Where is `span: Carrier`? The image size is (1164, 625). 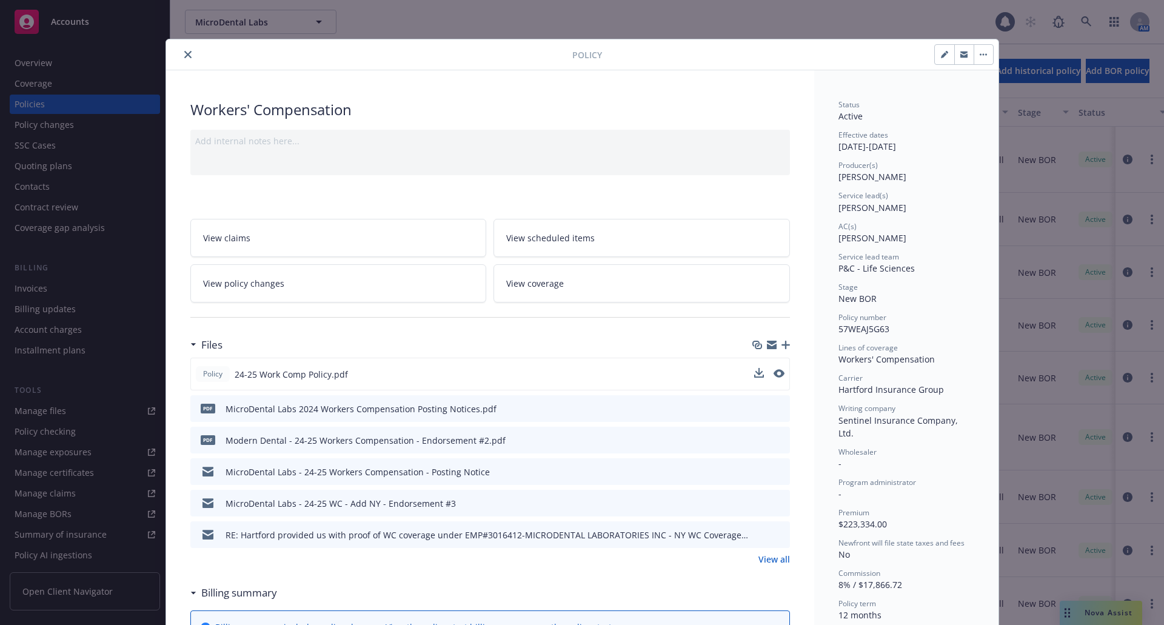
span: Carrier is located at coordinates (850, 378).